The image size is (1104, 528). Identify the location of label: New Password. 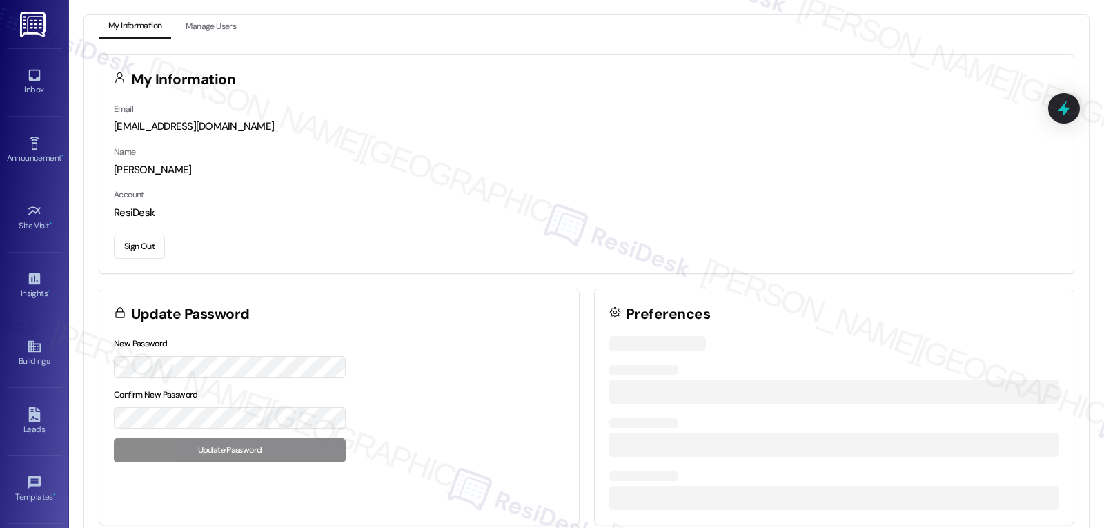
(141, 344).